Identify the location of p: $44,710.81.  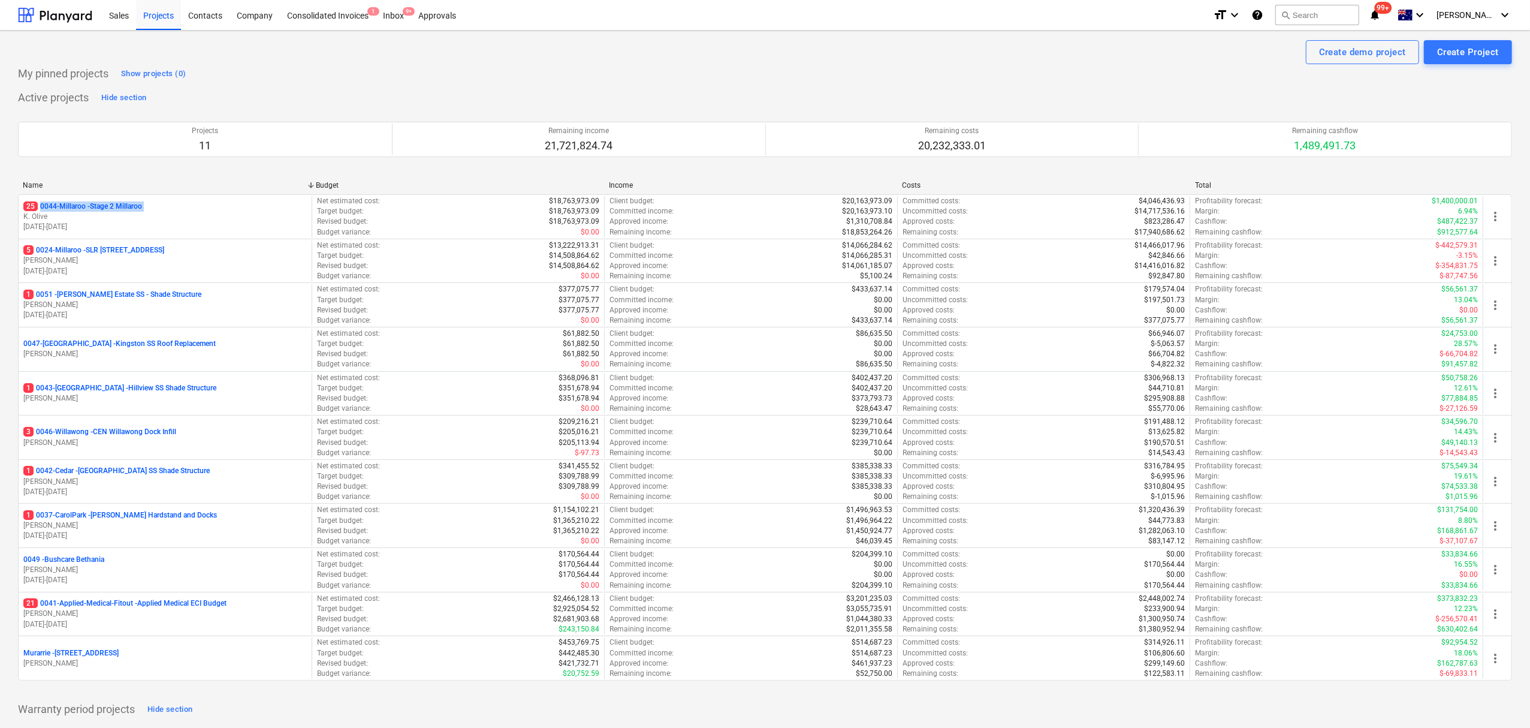
(1166, 388).